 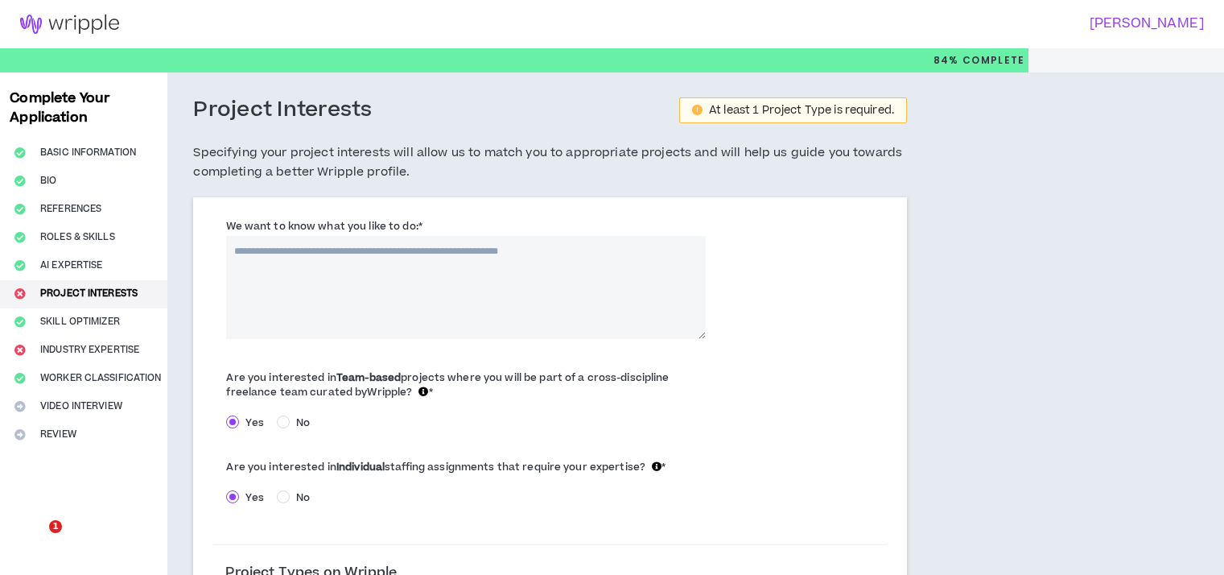 What do you see at coordinates (56, 526) in the screenshot?
I see `span: 1` at bounding box center [56, 526].